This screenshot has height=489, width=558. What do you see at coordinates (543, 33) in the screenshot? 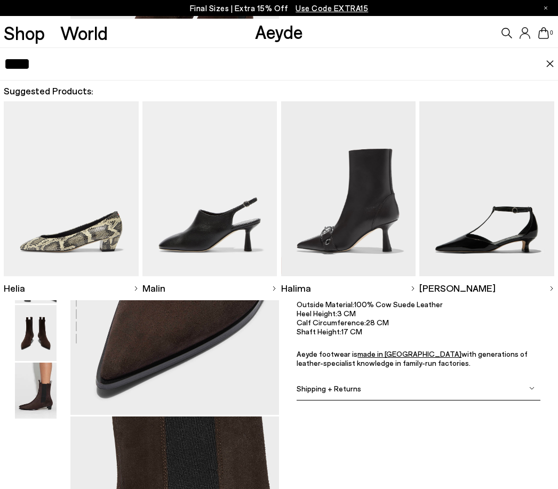
I see `a: 0` at bounding box center [543, 33].